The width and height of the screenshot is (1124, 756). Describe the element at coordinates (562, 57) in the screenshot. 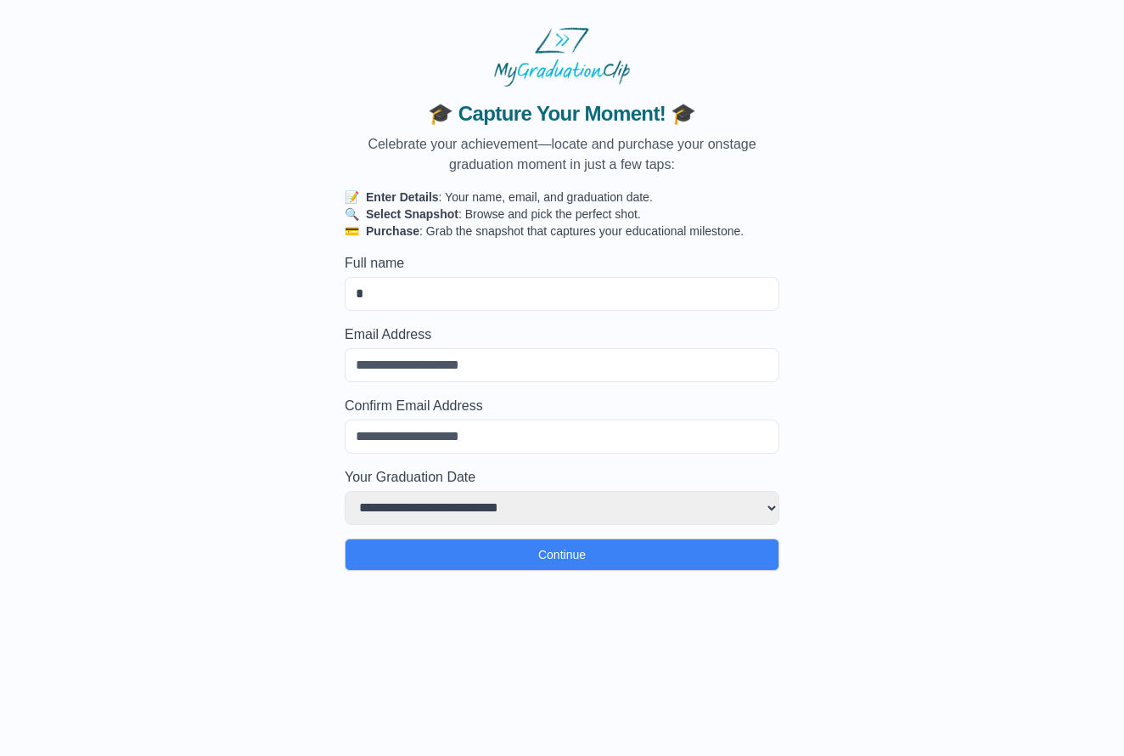

I see `img: MyGraduationClip` at that location.